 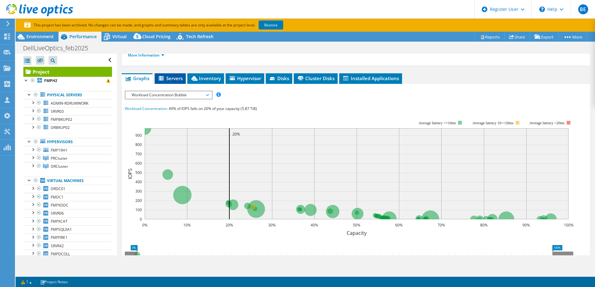 What do you see at coordinates (583, 9) in the screenshot?
I see `span: BE` at bounding box center [583, 9].